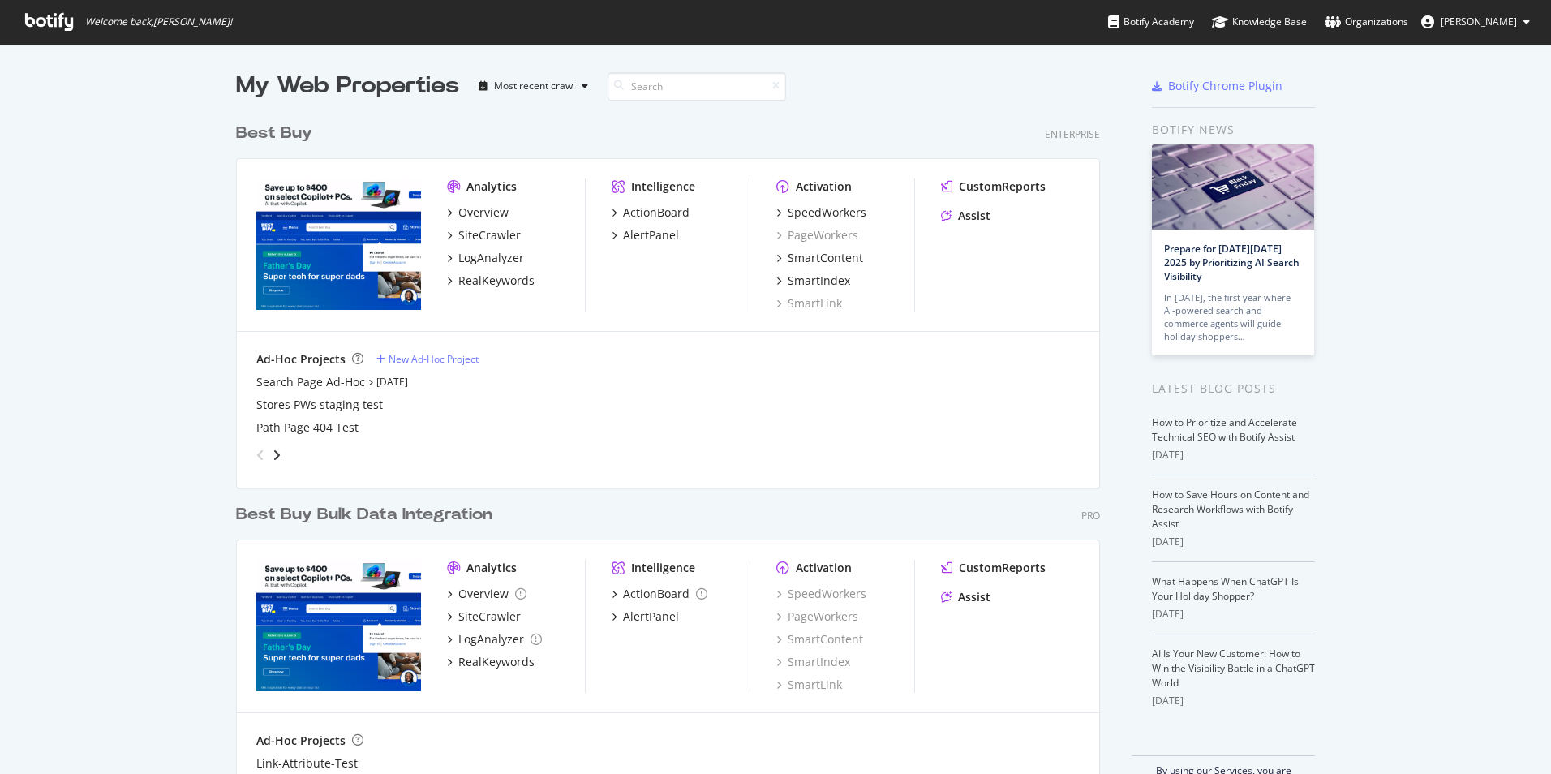 The width and height of the screenshot is (1551, 774). What do you see at coordinates (1072, 134) in the screenshot?
I see `div: Enterprise` at bounding box center [1072, 134].